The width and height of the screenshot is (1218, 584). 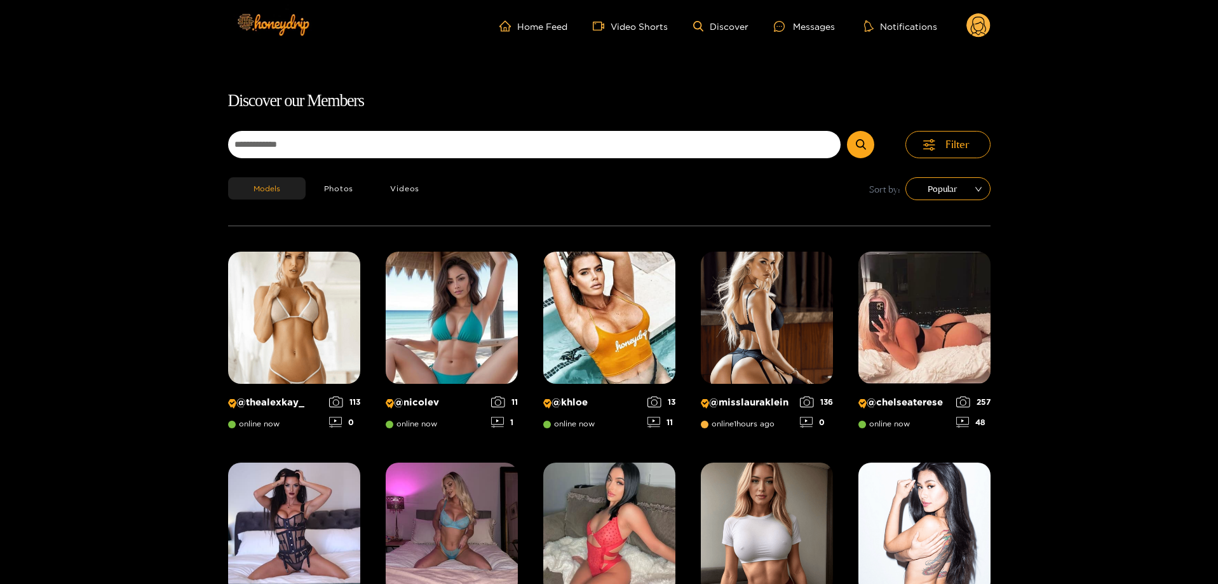 What do you see at coordinates (294, 344) in the screenshot?
I see `a: Creator Profile Image: thealexkay_@thealexkay_online now1130` at bounding box center [294, 344].